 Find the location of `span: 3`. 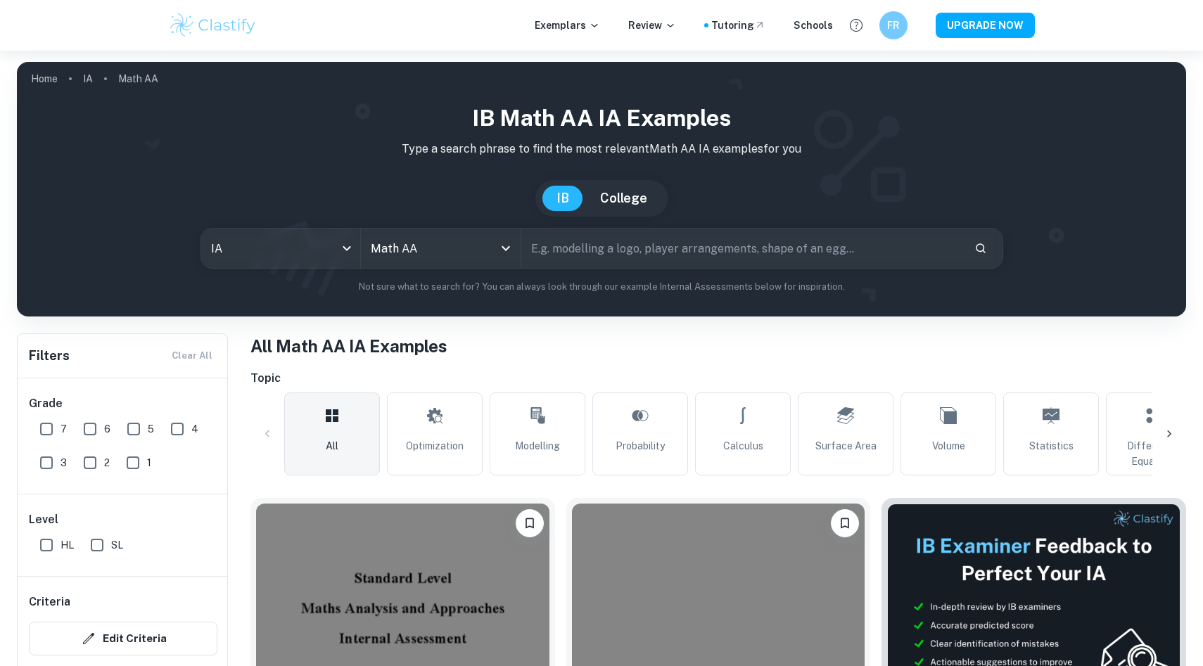

span: 3 is located at coordinates (63, 463).